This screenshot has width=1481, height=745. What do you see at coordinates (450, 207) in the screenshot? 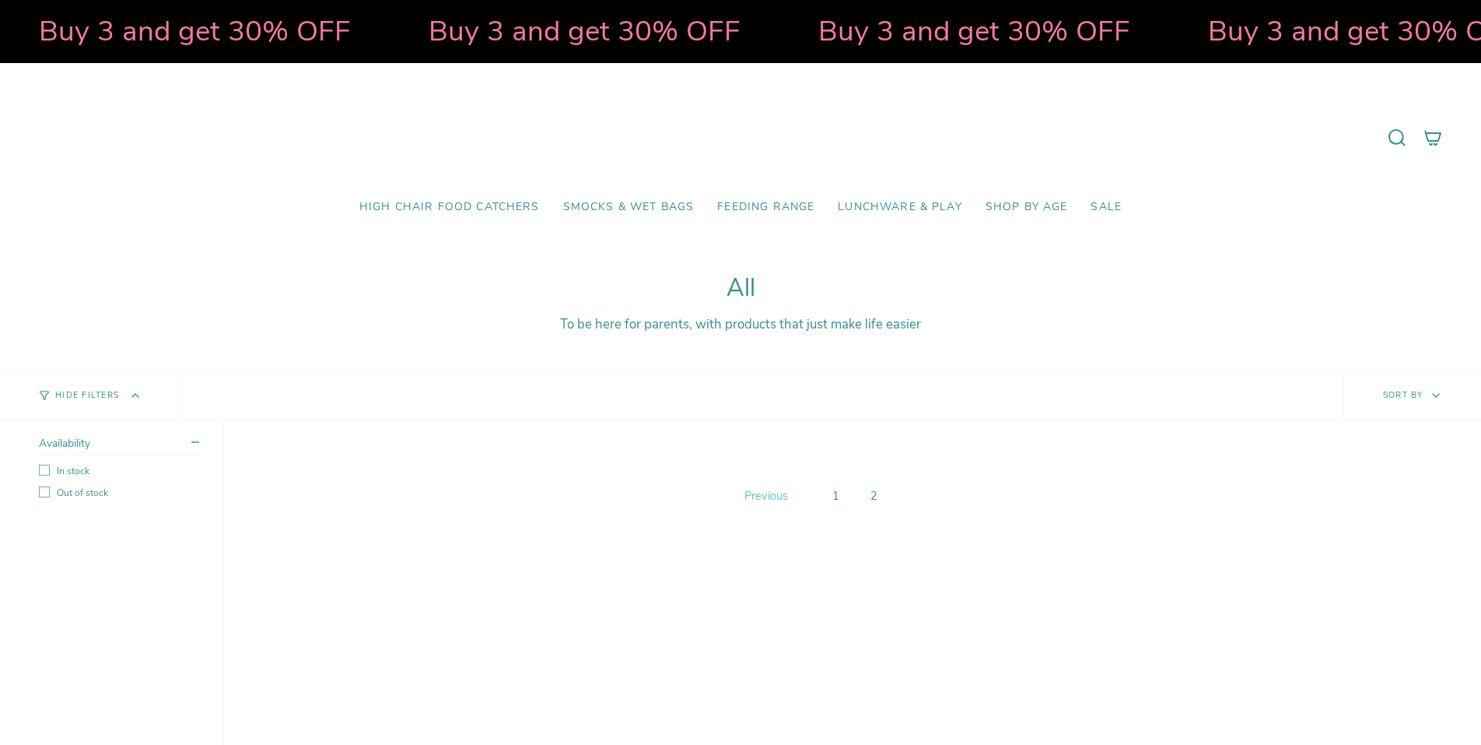
I see `a: High Chair Food Catchers` at bounding box center [450, 207].